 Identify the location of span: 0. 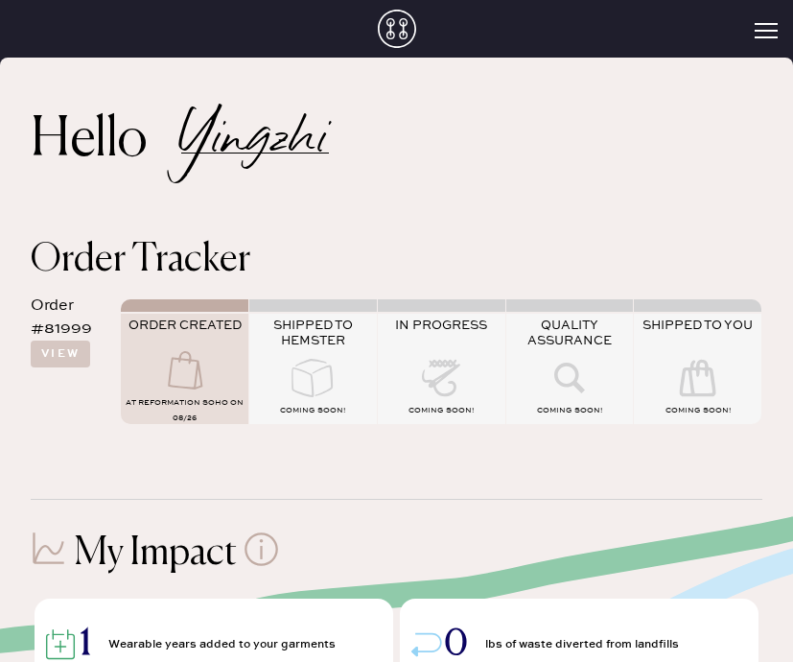
(456, 644).